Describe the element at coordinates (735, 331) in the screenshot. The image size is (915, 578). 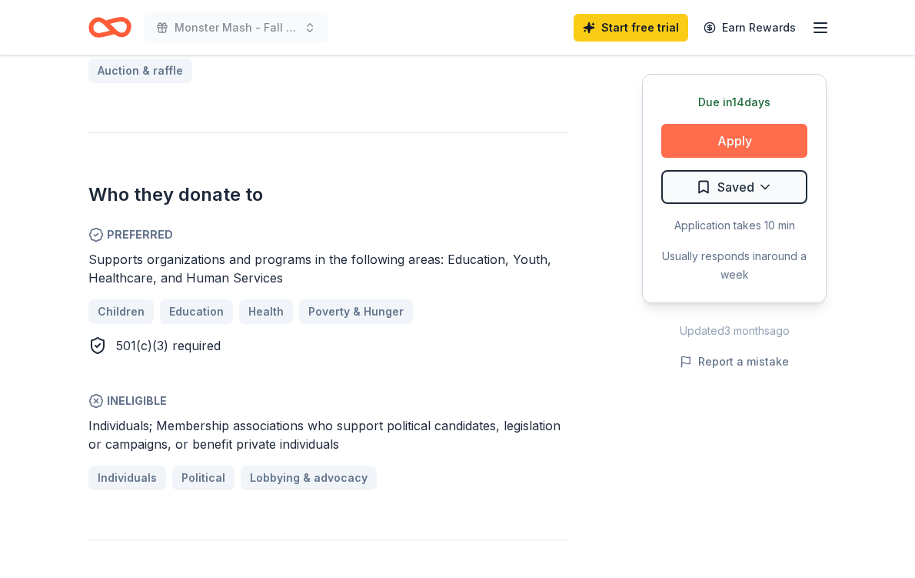
I see `div: Updated 3 months ago` at that location.